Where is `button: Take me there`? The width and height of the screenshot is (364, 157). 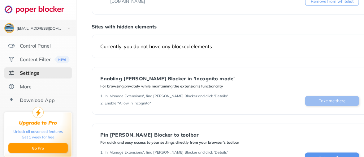 button: Take me there is located at coordinates (332, 101).